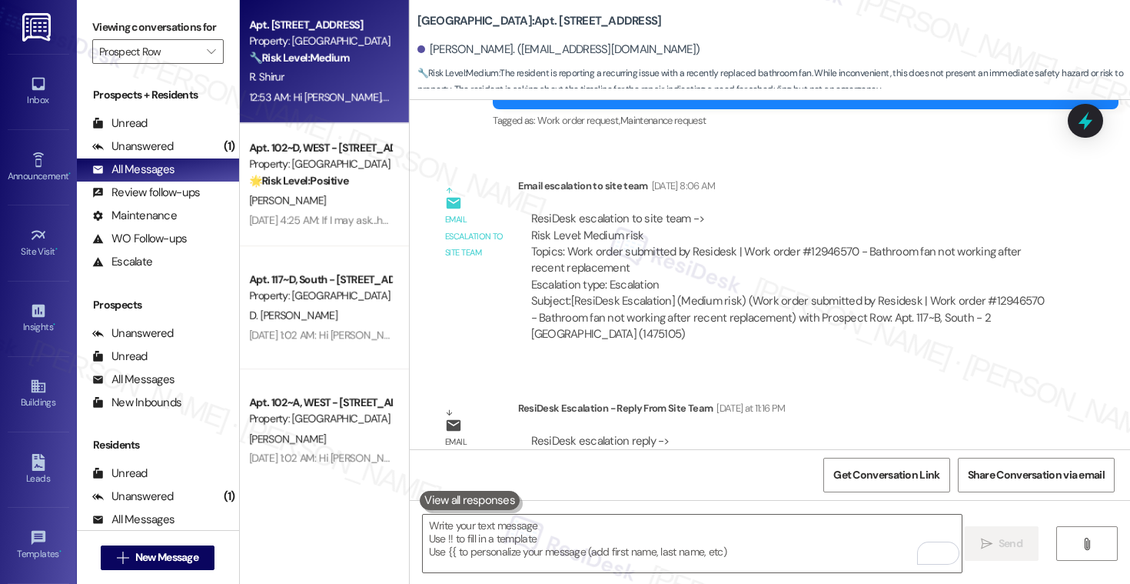 Image resolution: width=1130 pixels, height=584 pixels. Describe the element at coordinates (475, 458) in the screenshot. I see `div: Email escalation reply` at that location.